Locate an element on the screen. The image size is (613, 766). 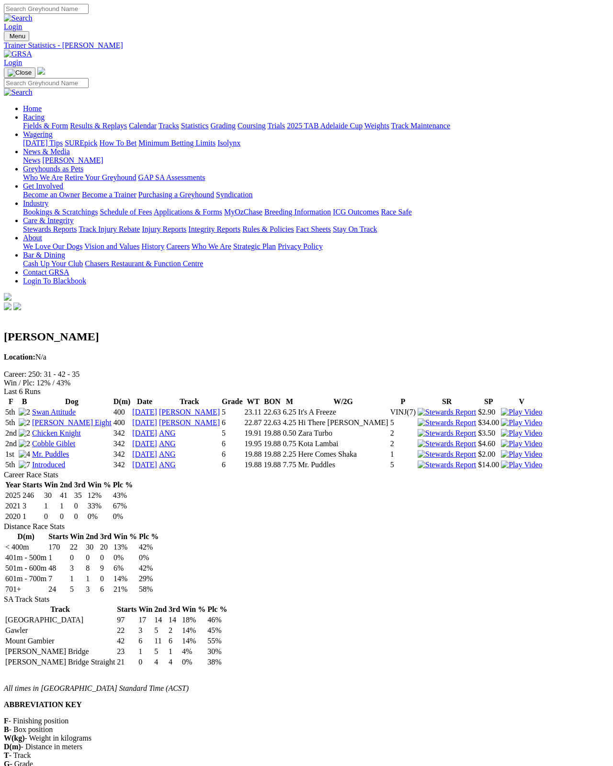
a: Isolynx is located at coordinates (229, 143).